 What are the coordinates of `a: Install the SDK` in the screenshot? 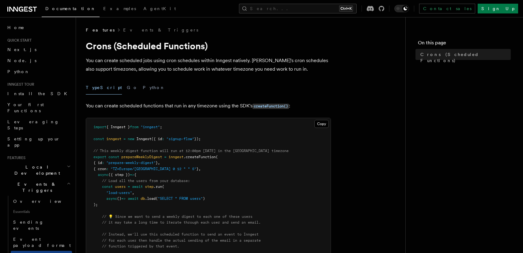 It's located at (38, 94).